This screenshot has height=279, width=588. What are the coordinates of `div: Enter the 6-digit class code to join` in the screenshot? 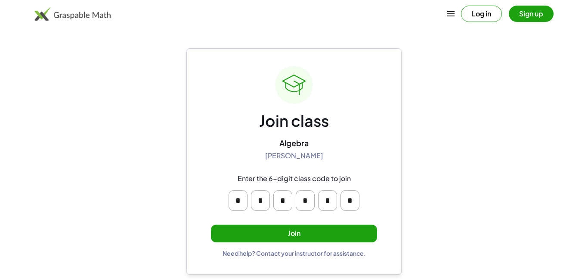 It's located at (294, 178).